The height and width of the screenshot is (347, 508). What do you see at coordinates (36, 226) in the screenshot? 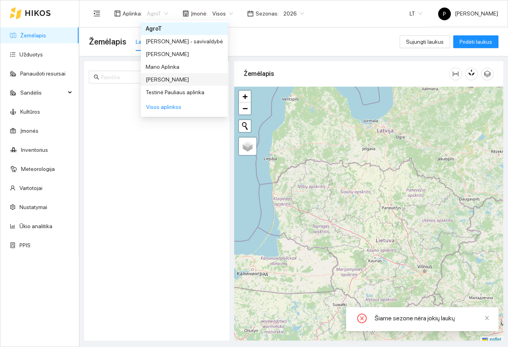
I see `a: Ūkio analitika` at bounding box center [36, 226].